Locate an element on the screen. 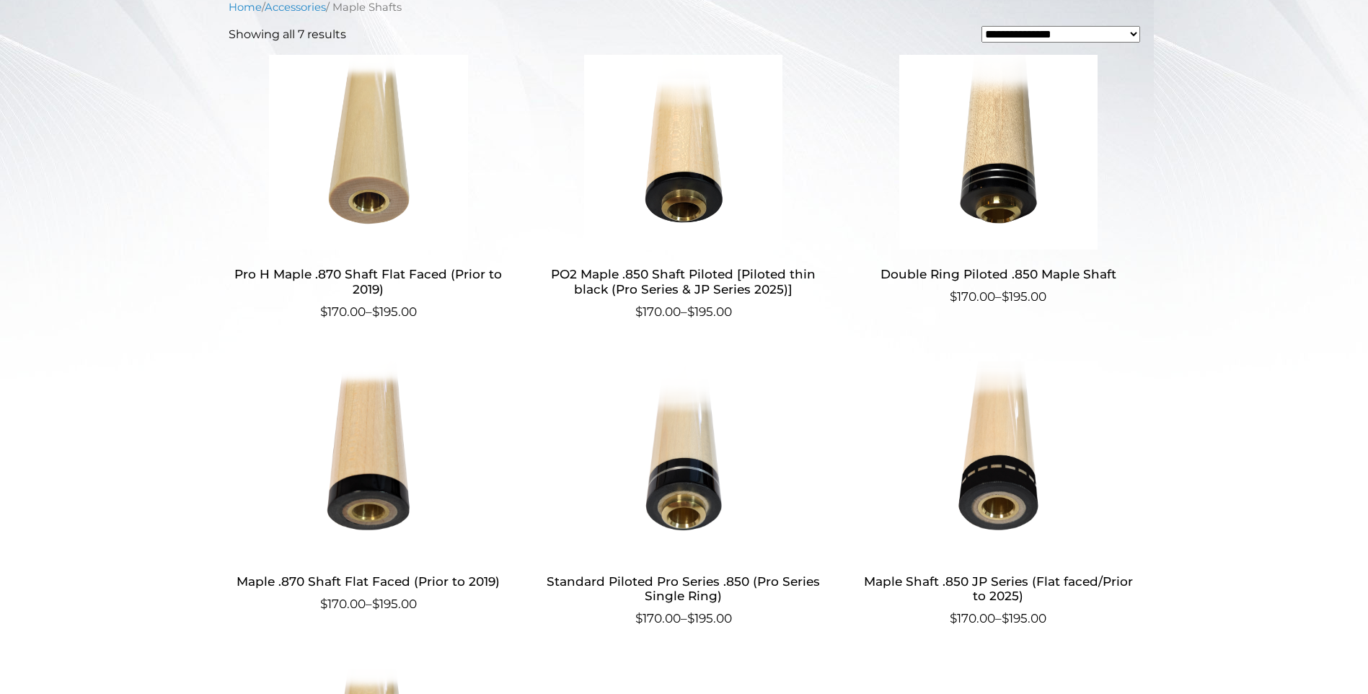 The image size is (1368, 694). img: PO2 Maple .850 Shaft Piloted [Piloted thin black (Pro Series & JP Series 2025)] is located at coordinates (683, 152).